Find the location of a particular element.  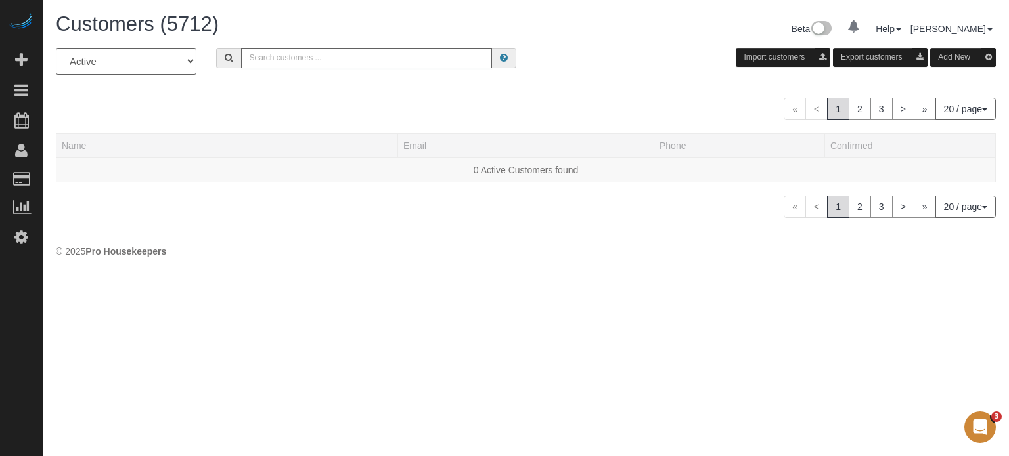

td: 0 Active Customers found is located at coordinates (526, 169).